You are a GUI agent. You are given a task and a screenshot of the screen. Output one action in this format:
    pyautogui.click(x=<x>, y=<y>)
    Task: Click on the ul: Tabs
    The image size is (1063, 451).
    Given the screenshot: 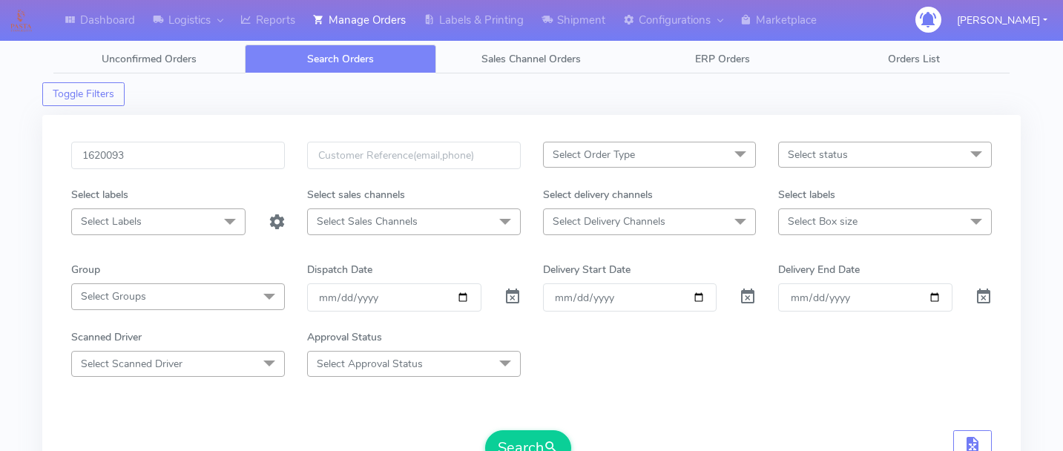 What is the action you would take?
    pyautogui.click(x=531, y=59)
    